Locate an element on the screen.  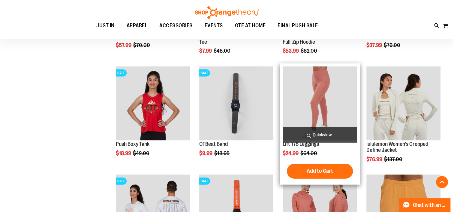
img: Product image for lululemon Define Jacket Cropped is located at coordinates (403, 104).